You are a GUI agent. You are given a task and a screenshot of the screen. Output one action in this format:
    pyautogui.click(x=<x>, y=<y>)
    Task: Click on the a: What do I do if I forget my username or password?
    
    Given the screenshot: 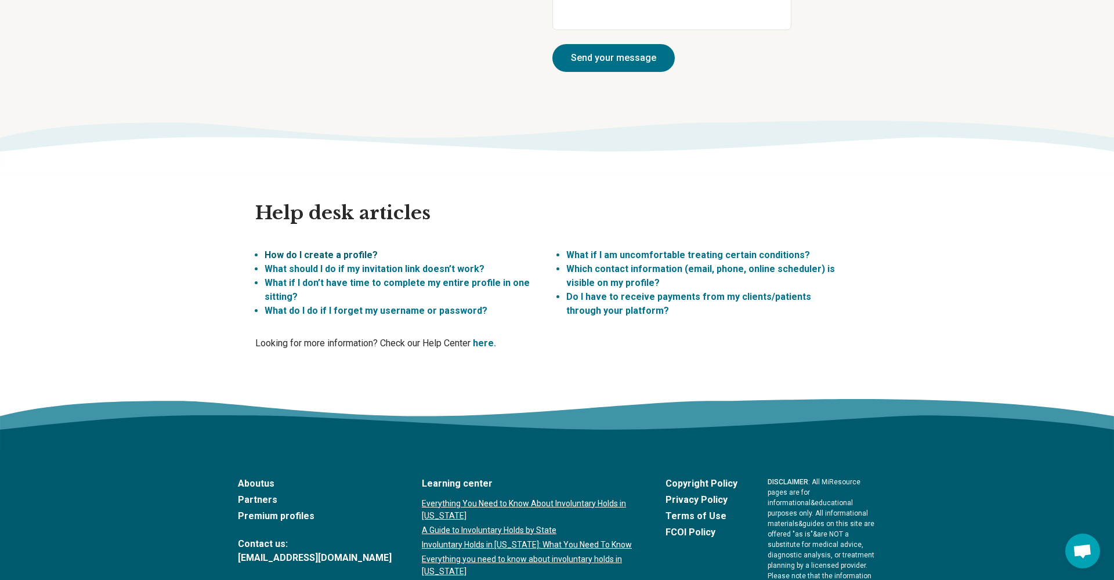 What is the action you would take?
    pyautogui.click(x=376, y=310)
    